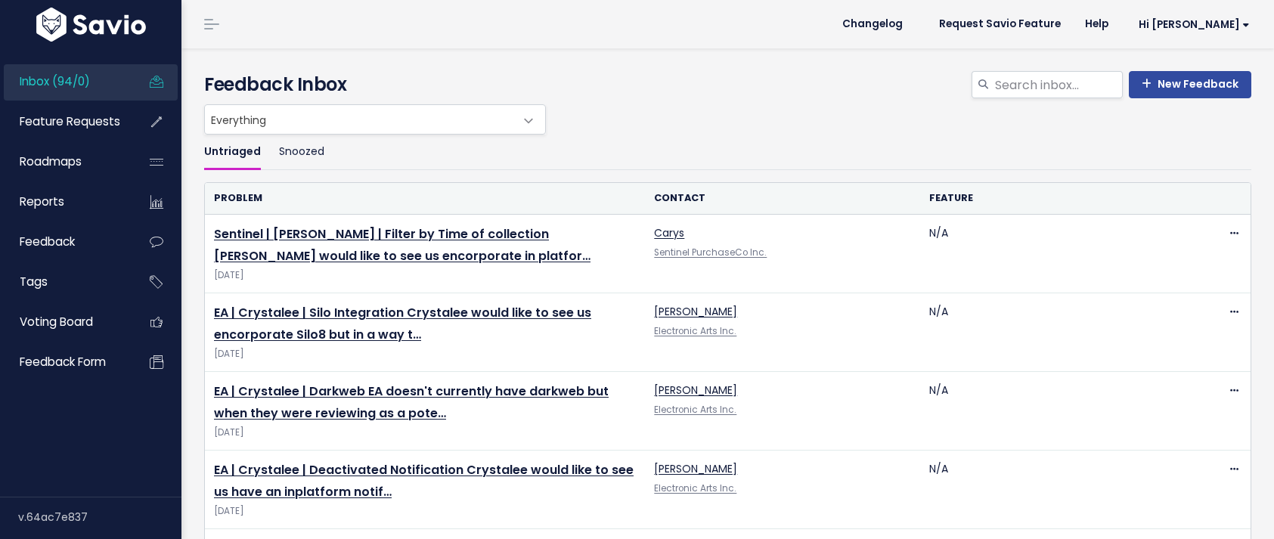 Image resolution: width=1274 pixels, height=539 pixels. I want to click on a: Sentinel PurchaseCo Inc., so click(710, 252).